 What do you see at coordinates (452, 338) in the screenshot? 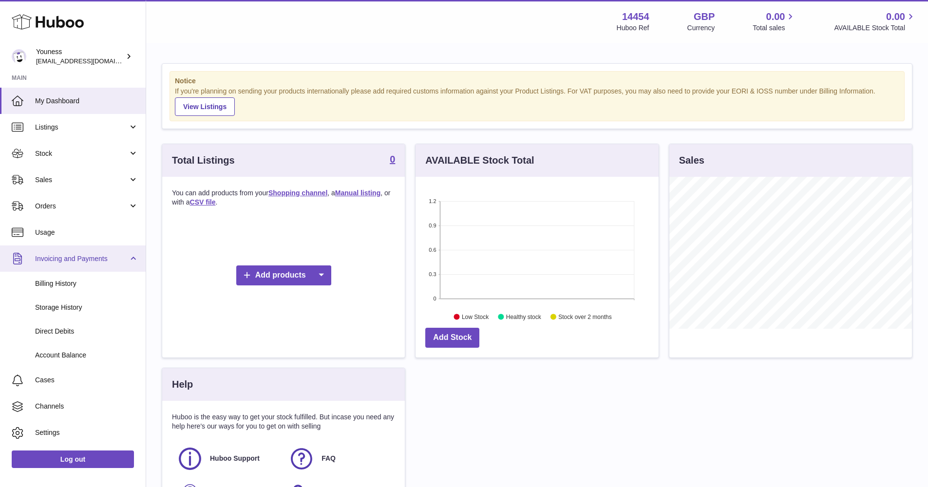
I see `a: Add Stock` at bounding box center [452, 338].